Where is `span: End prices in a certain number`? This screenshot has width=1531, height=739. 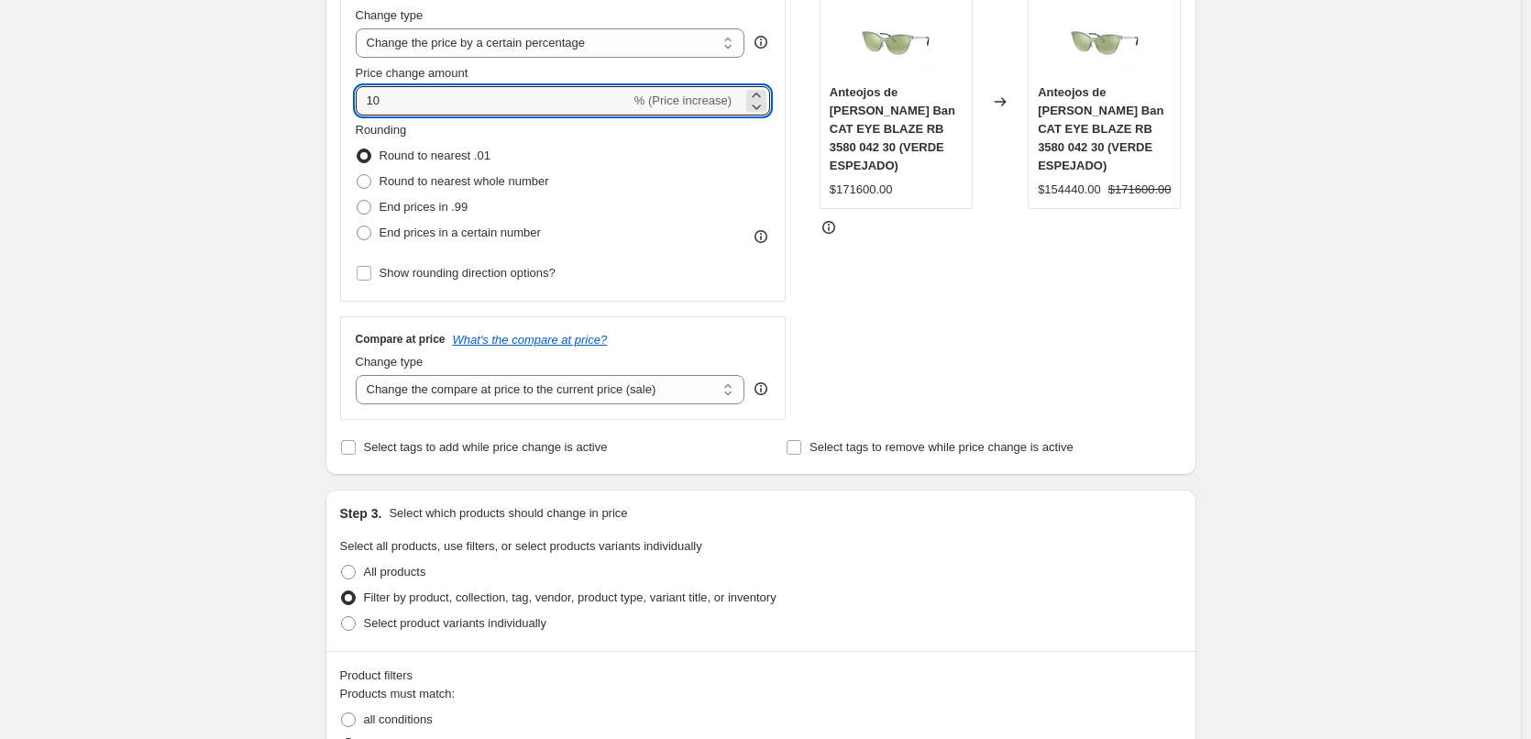 span: End prices in a certain number is located at coordinates (460, 232).